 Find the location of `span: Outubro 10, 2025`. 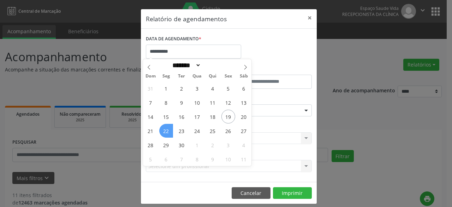

span: Outubro 10, 2025 is located at coordinates (228, 159).